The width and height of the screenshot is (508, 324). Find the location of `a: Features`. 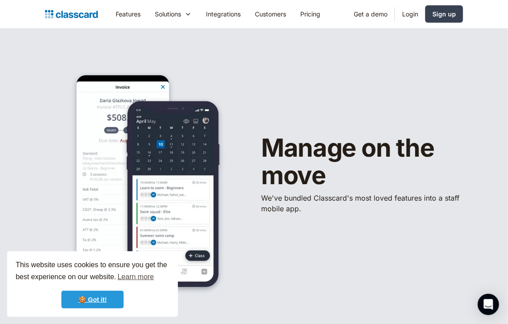

a: Features is located at coordinates (128, 14).